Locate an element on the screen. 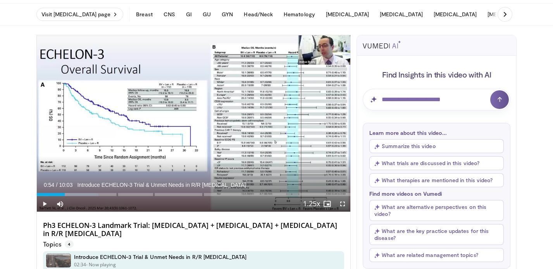 The height and width of the screenshot is (269, 553). button: Summarize this video is located at coordinates (436, 146).